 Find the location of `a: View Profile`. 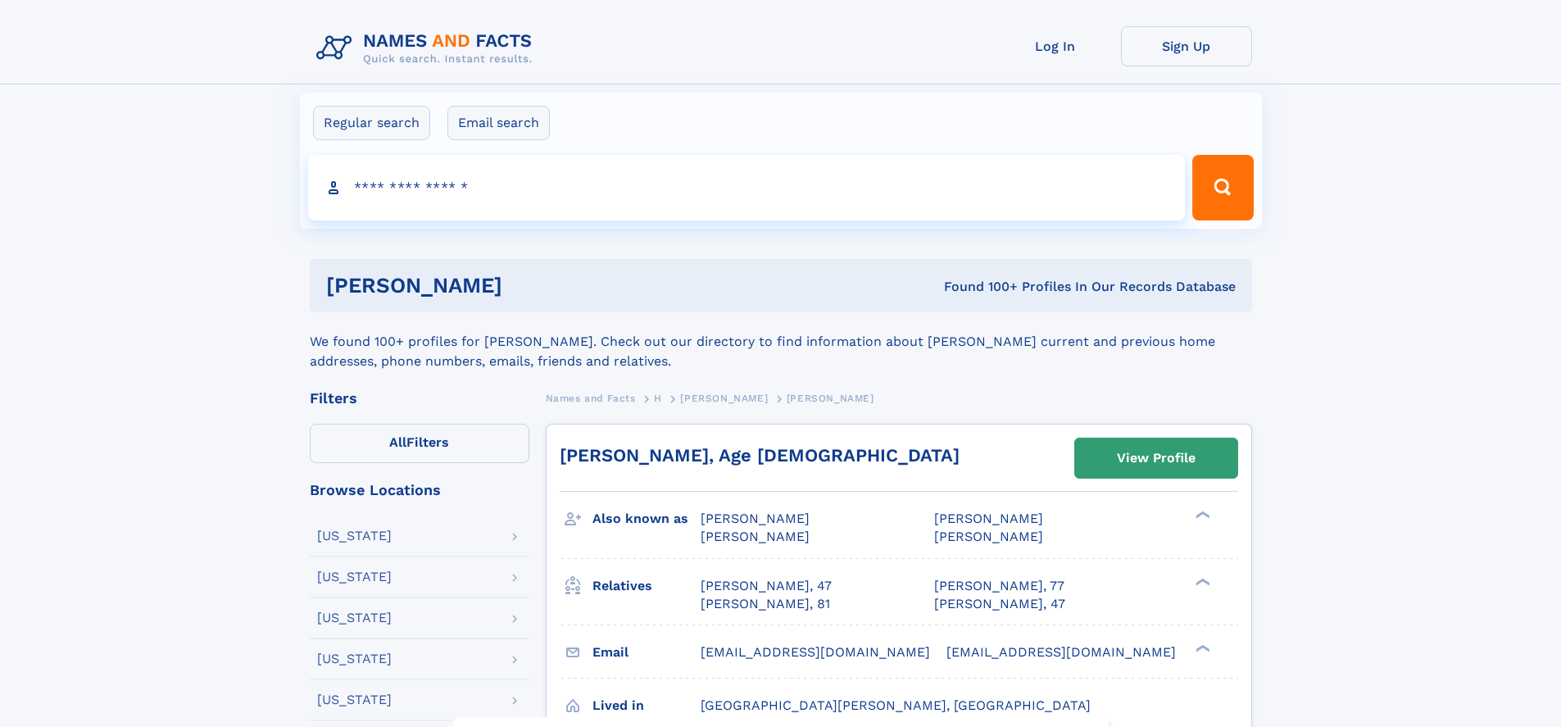

a: View Profile is located at coordinates (1156, 458).